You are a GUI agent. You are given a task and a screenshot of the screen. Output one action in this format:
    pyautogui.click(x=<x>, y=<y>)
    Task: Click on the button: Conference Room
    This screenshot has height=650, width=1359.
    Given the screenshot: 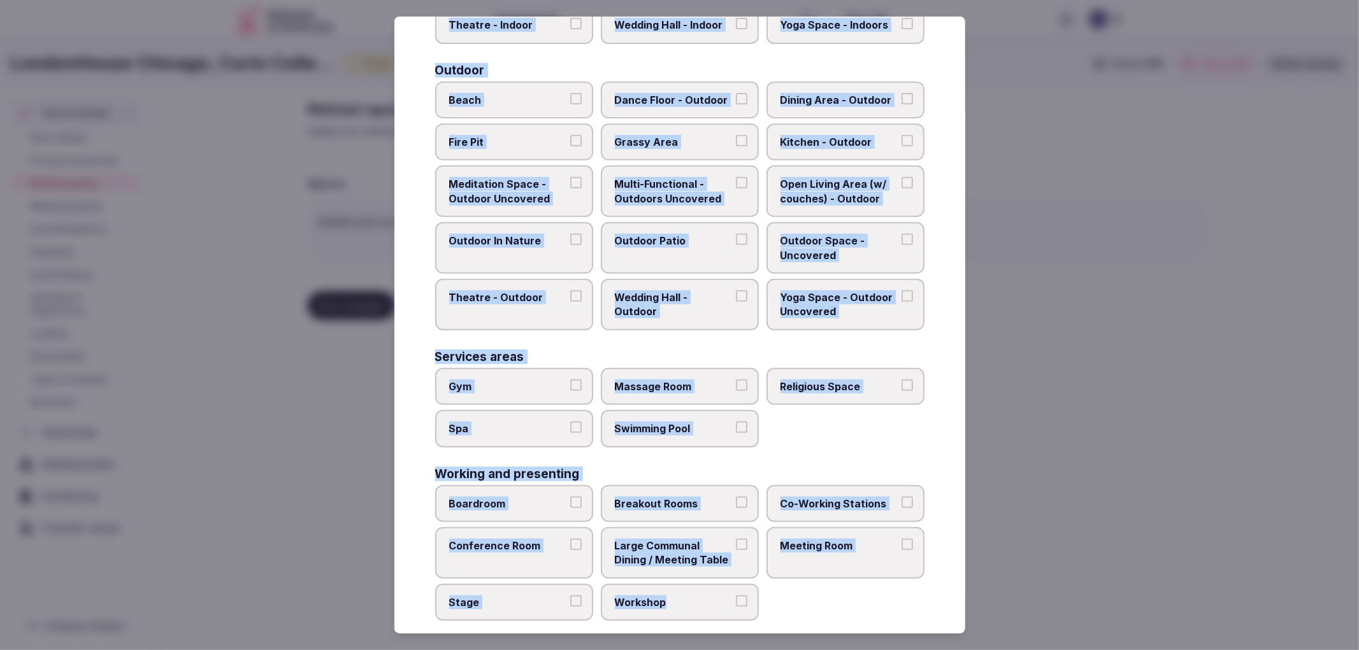 What is the action you would take?
    pyautogui.click(x=576, y=545)
    